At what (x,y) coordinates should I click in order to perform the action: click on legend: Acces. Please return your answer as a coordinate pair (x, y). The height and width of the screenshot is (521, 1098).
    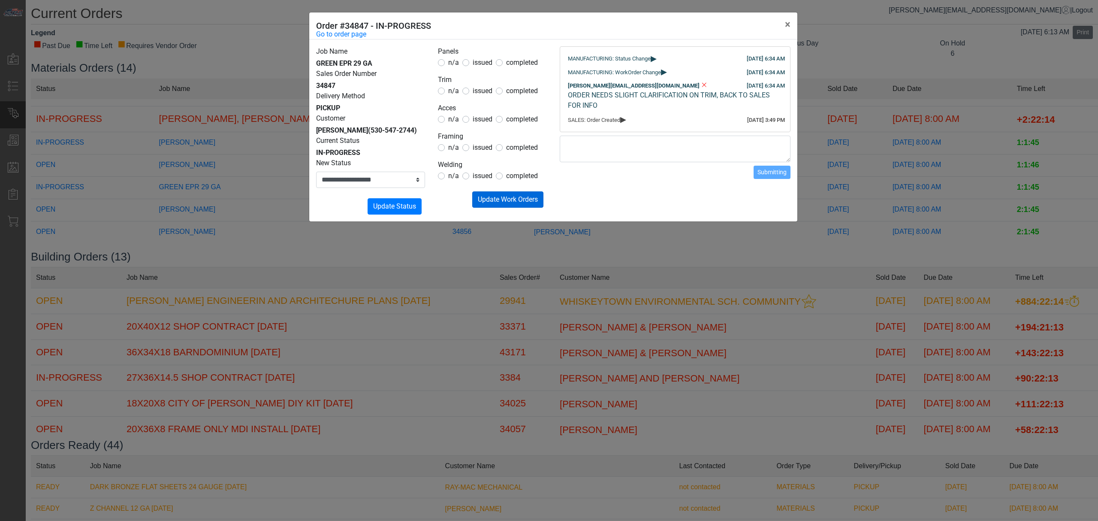
    Looking at the image, I should click on (492, 108).